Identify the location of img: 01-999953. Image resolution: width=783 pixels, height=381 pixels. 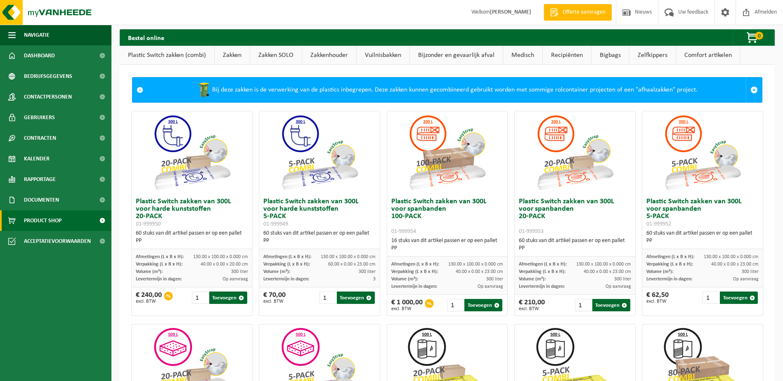
(575, 153).